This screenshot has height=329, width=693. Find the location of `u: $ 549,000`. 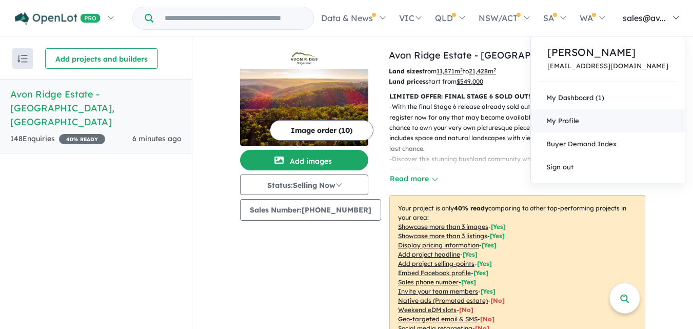

u: $ 549,000 is located at coordinates (470, 81).